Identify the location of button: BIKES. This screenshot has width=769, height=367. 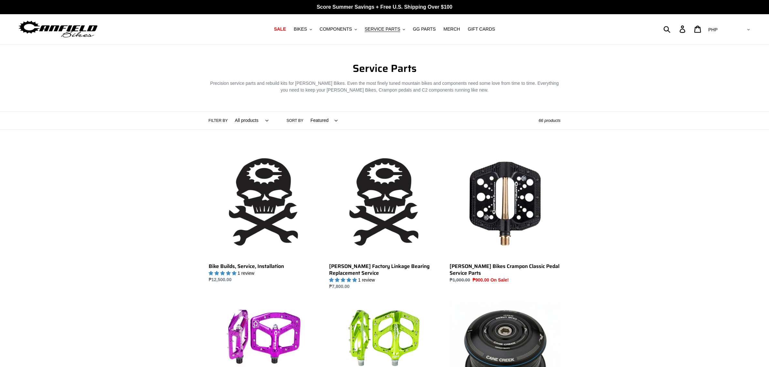
(303, 29).